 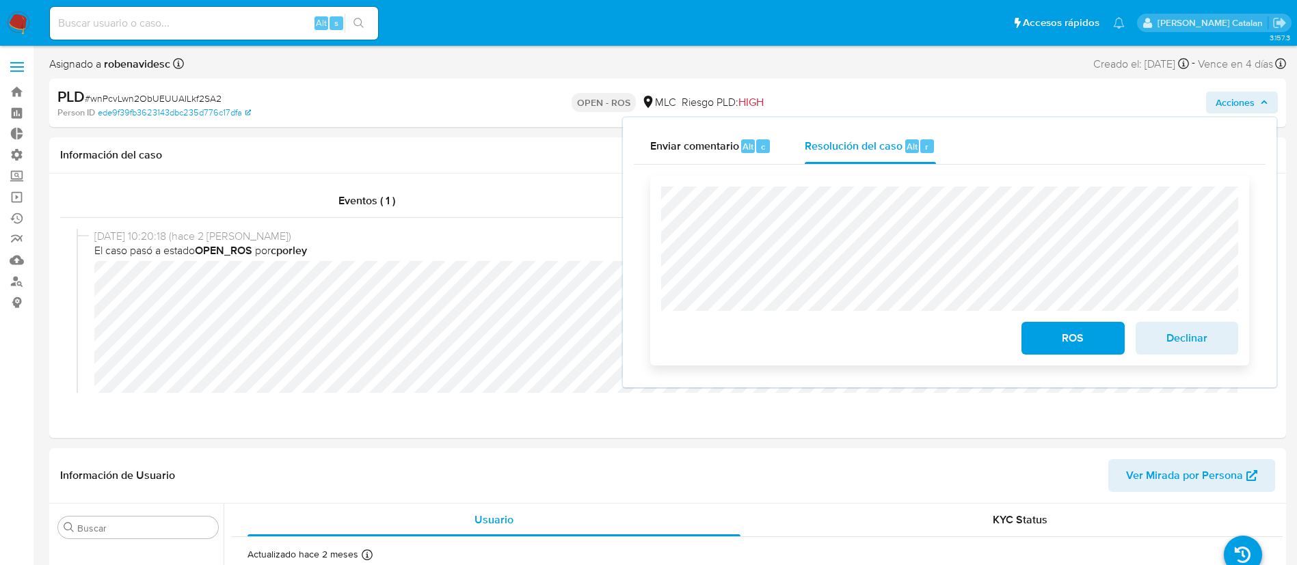 What do you see at coordinates (109, 64) in the screenshot?
I see `span: Asignado a` at bounding box center [109, 64].